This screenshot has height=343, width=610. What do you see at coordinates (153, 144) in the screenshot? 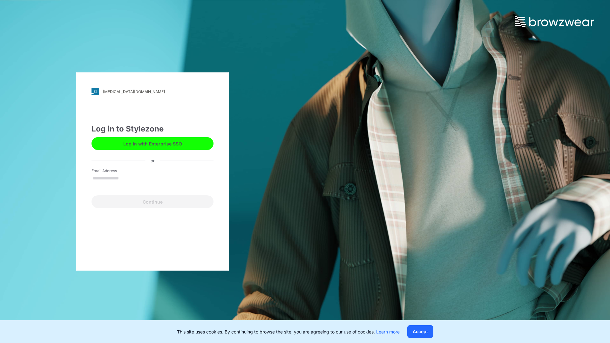
I see `button: Log in with Enterprise SSO` at bounding box center [153, 144].